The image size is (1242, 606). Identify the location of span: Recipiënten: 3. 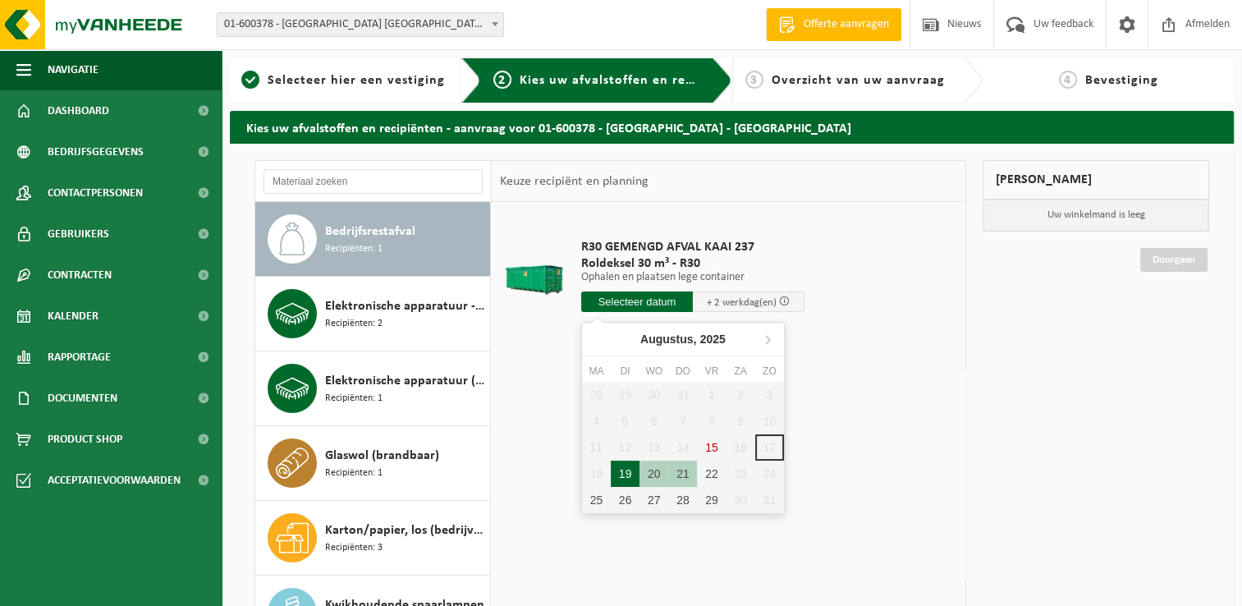
(354, 548).